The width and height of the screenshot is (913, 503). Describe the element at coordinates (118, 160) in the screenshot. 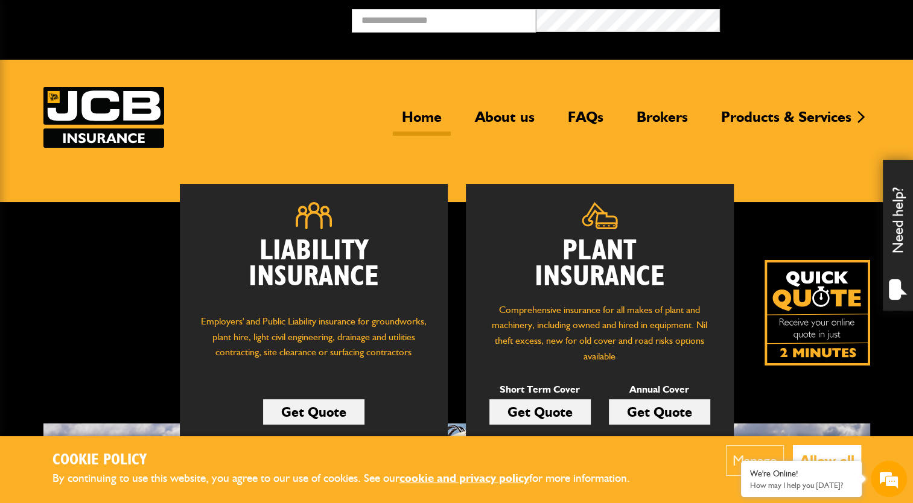

I see `input: Enter your email address` at that location.